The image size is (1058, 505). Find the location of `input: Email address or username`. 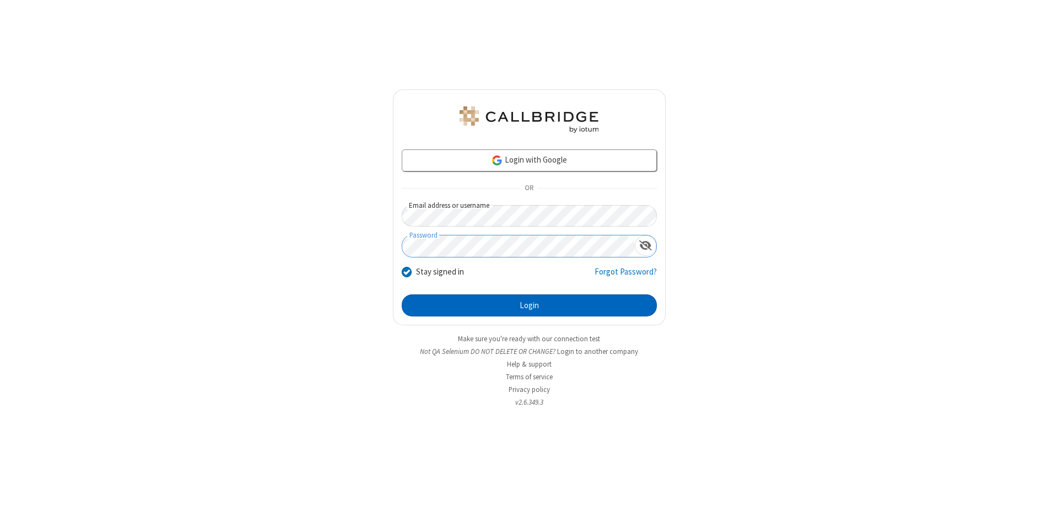

input: Email address or username is located at coordinates (529, 215).